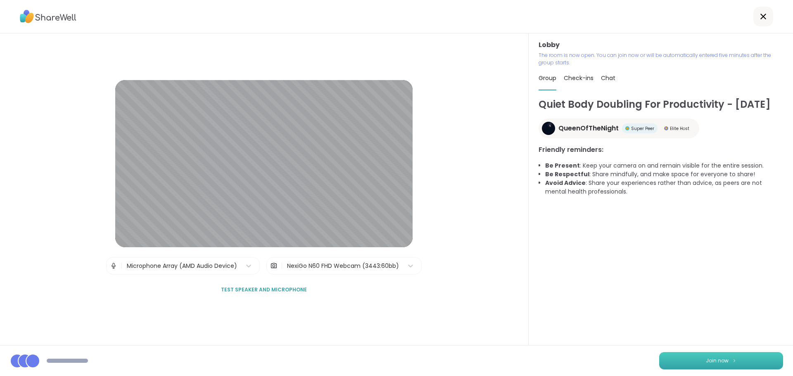 The width and height of the screenshot is (793, 376). Describe the element at coordinates (264, 290) in the screenshot. I see `button: Test speaker and microphone` at that location.